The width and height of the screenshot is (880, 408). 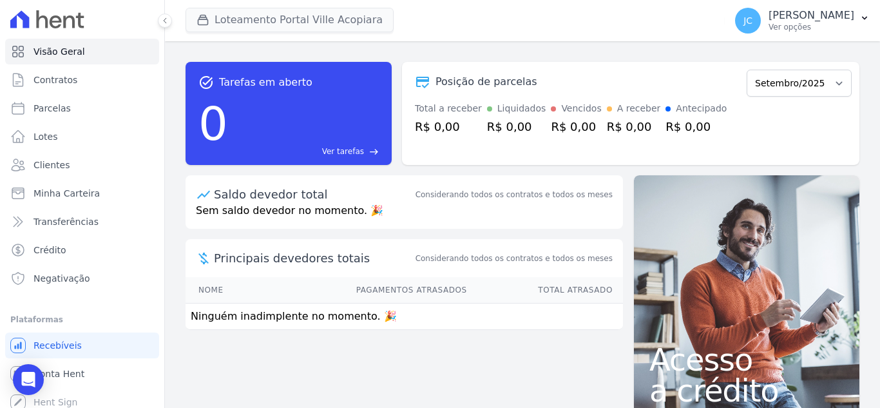 What do you see at coordinates (66, 193) in the screenshot?
I see `span: Minha Carteira` at bounding box center [66, 193].